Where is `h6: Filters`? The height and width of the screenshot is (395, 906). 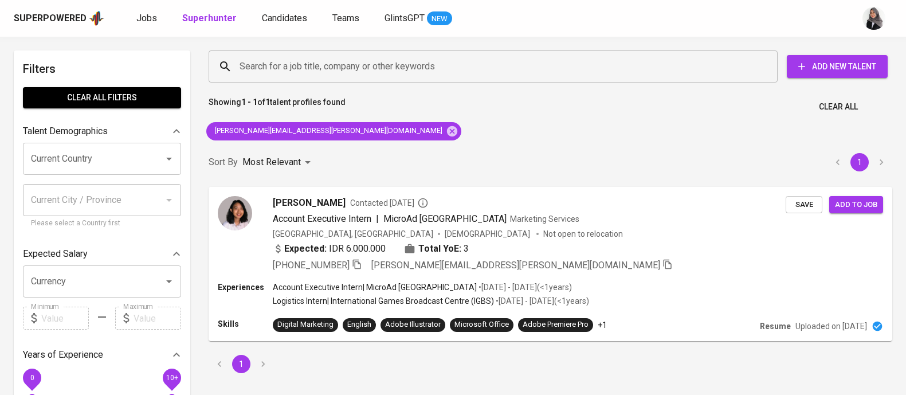
h6: Filters is located at coordinates (102, 69).